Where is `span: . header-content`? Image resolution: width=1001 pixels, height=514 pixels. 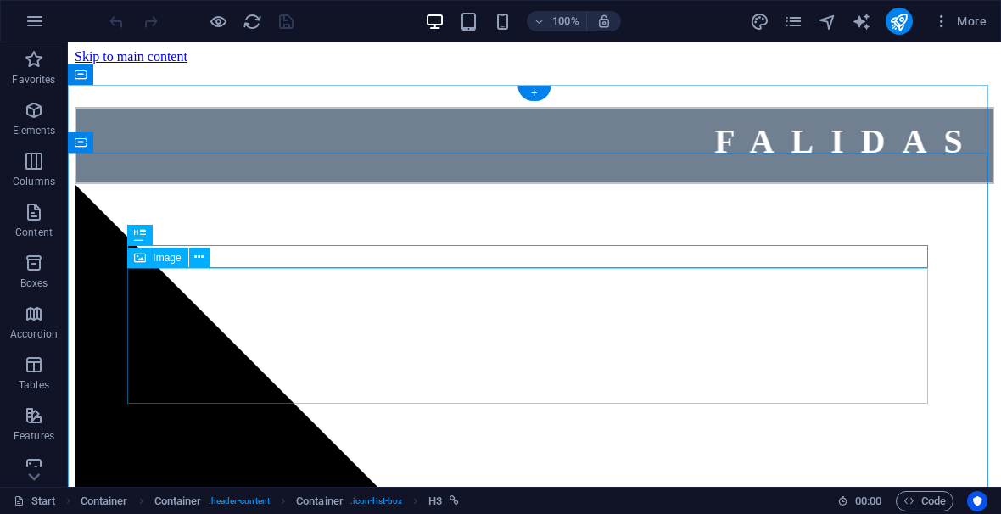 span: . header-content is located at coordinates (239, 501).